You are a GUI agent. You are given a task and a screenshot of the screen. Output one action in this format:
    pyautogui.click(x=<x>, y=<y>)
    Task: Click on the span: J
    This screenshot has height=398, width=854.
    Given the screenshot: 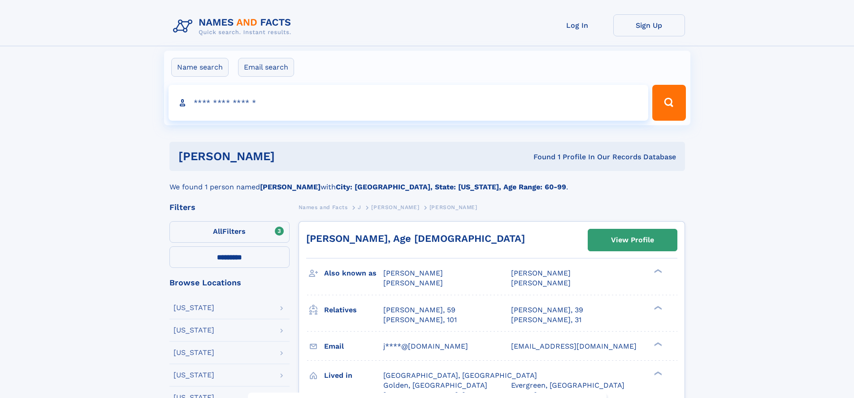 What is the action you would take?
    pyautogui.click(x=360, y=207)
    